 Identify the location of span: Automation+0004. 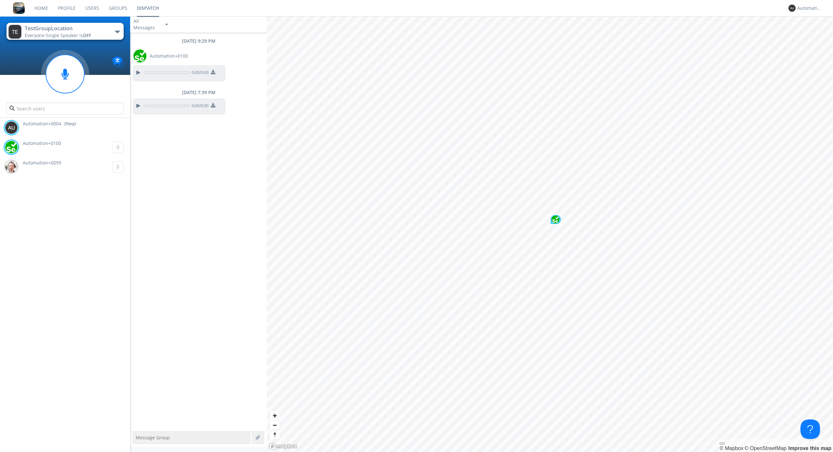
(42, 124).